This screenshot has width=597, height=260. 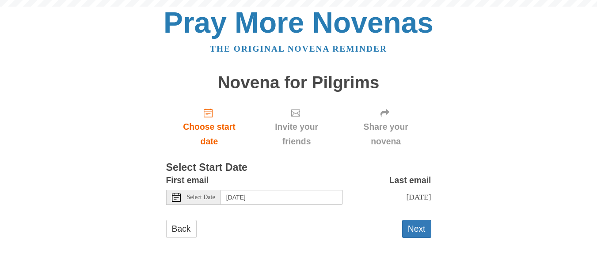 What do you see at coordinates (299, 168) in the screenshot?
I see `h3: Select Start Date` at bounding box center [299, 168].